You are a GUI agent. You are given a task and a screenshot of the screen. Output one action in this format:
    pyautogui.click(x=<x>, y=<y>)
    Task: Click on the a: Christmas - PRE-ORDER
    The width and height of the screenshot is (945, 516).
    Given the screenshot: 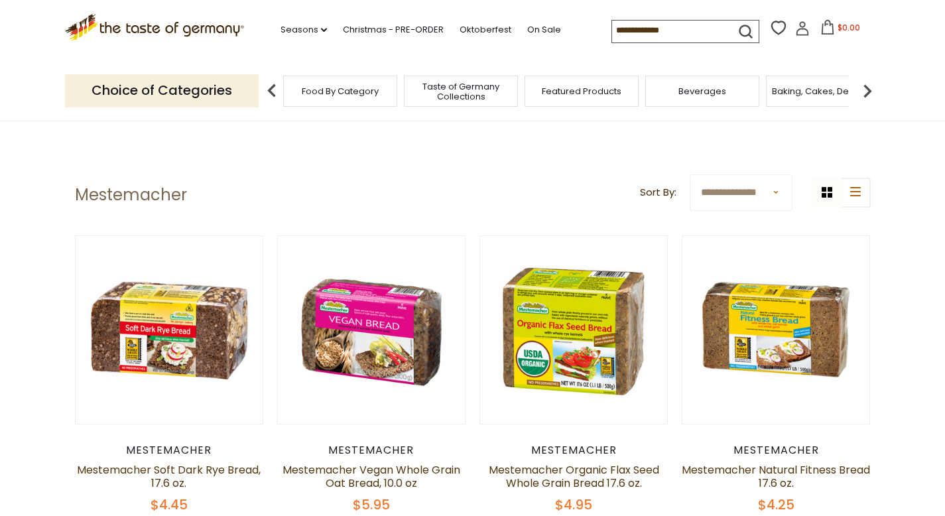 What is the action you would take?
    pyautogui.click(x=393, y=30)
    